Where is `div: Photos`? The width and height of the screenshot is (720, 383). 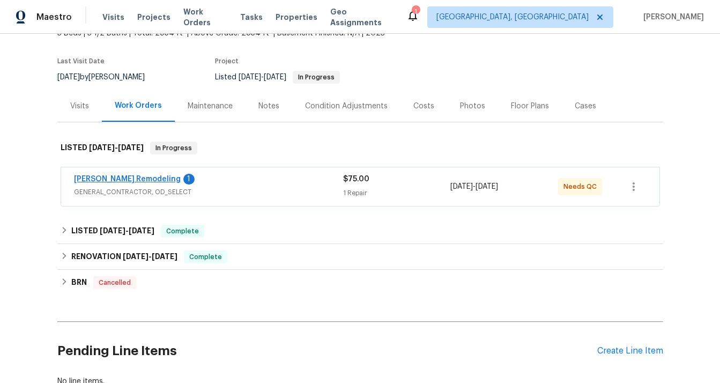 div: Photos is located at coordinates (472, 106).